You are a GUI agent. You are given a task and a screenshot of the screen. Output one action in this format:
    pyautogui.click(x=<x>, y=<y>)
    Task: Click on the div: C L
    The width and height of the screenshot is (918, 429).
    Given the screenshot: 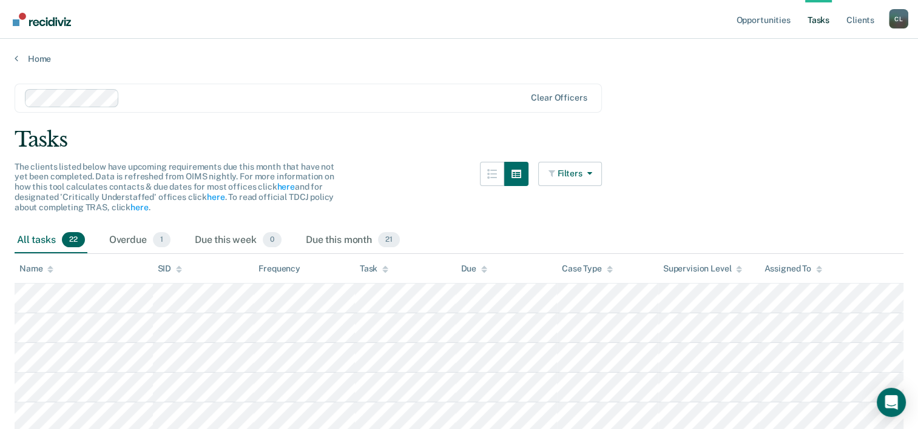 What is the action you would take?
    pyautogui.click(x=898, y=19)
    